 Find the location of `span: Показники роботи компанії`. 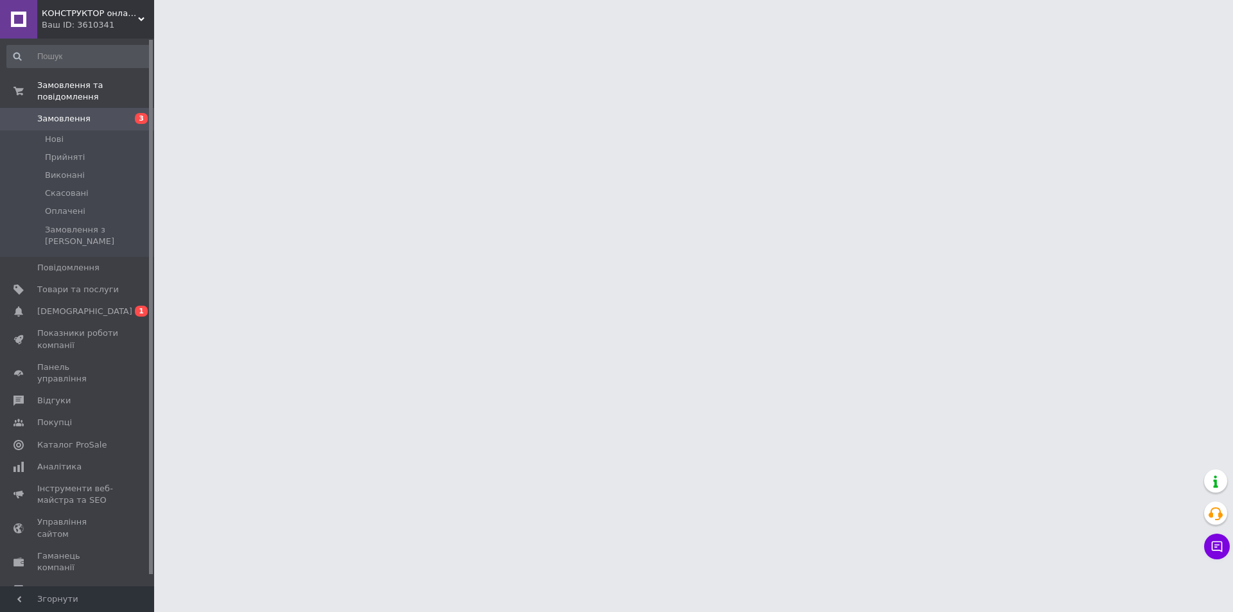

span: Показники роботи компанії is located at coordinates (78, 339).